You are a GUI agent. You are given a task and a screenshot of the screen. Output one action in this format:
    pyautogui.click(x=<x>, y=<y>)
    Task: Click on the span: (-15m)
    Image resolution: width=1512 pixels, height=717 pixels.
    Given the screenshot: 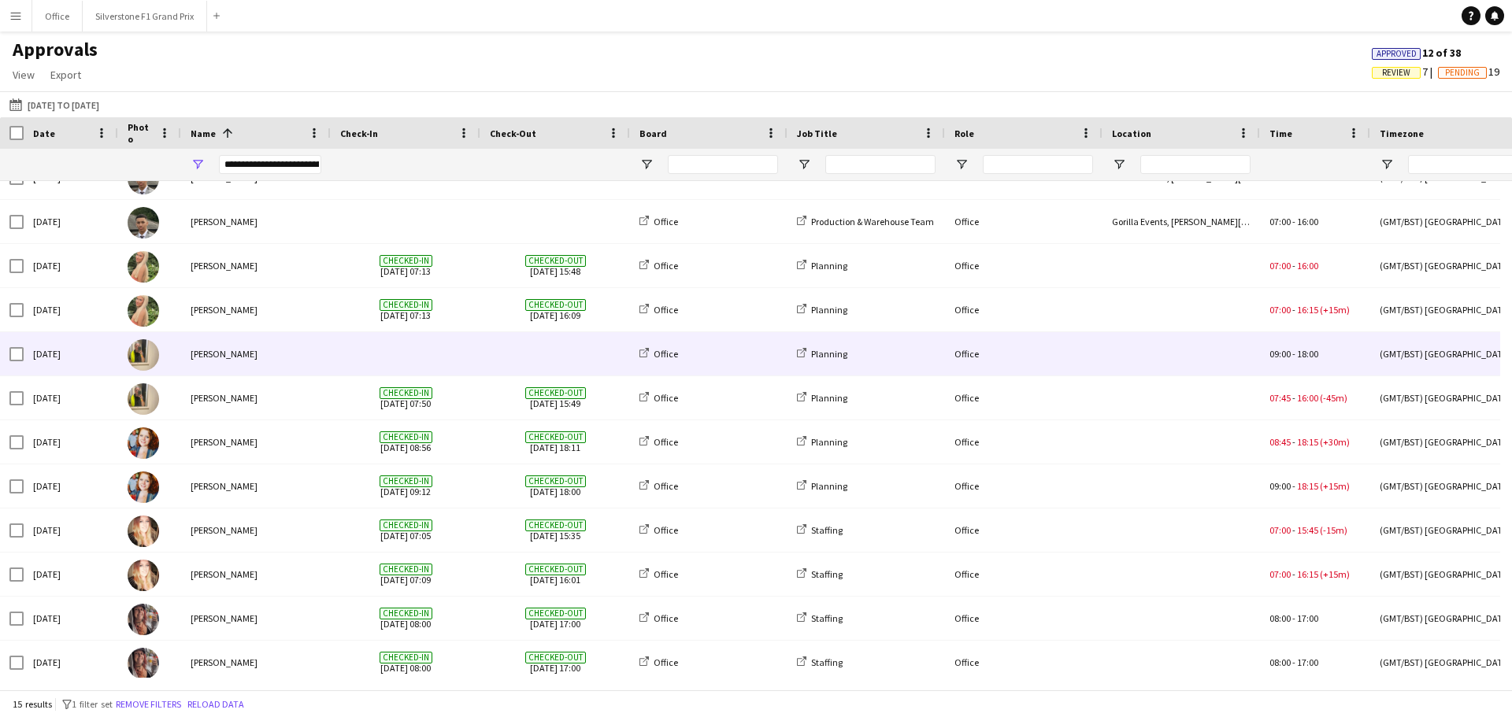 What is the action you would take?
    pyautogui.click(x=1333, y=530)
    